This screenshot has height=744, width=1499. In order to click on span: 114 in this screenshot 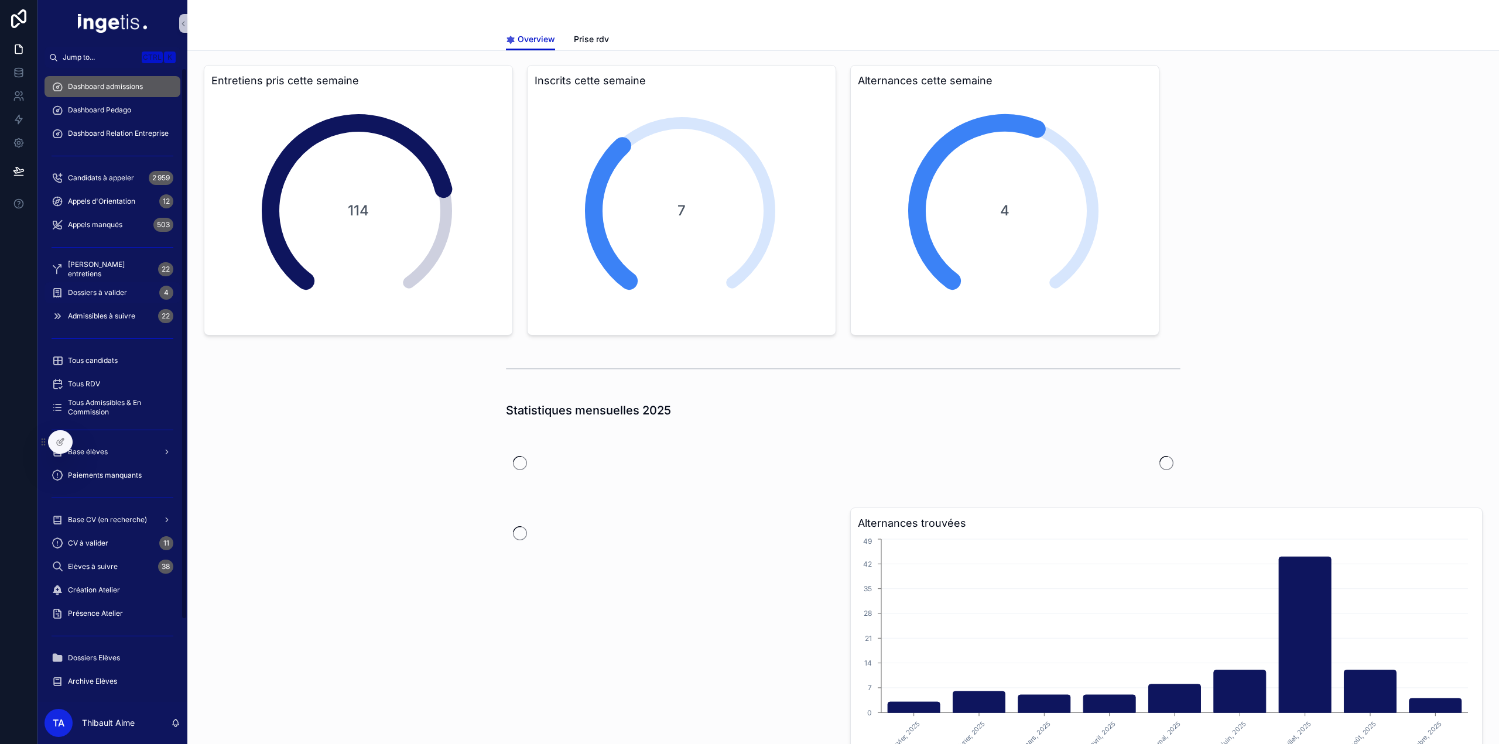, I will do `click(358, 211)`.